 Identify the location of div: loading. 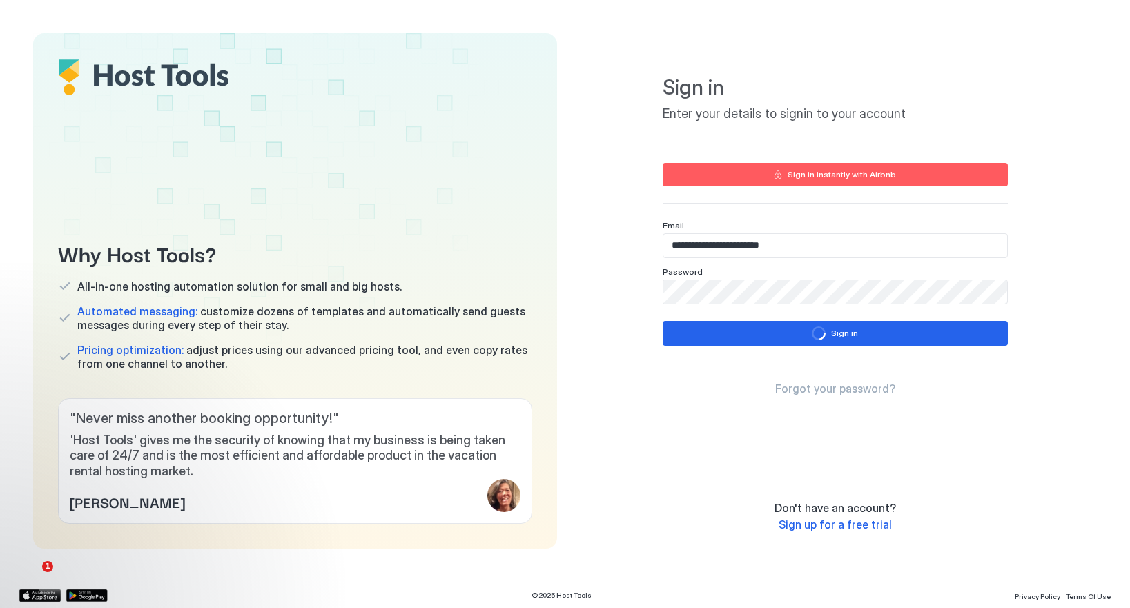
(819, 333).